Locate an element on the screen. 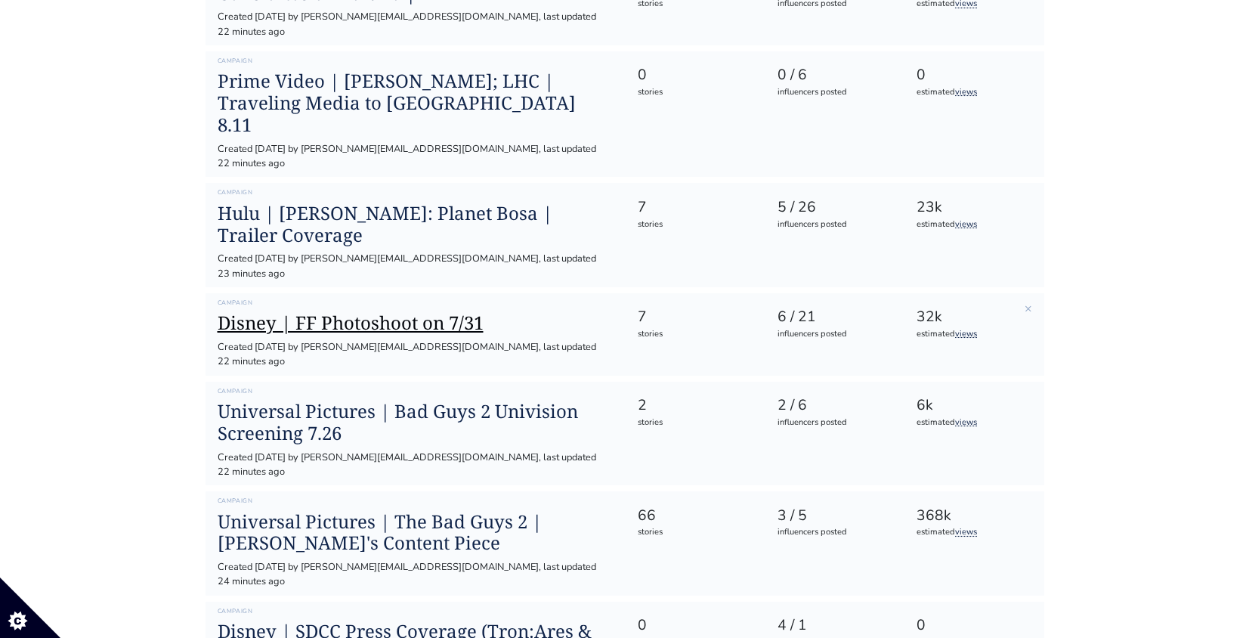  div: 2 / 6 is located at coordinates (833, 405).